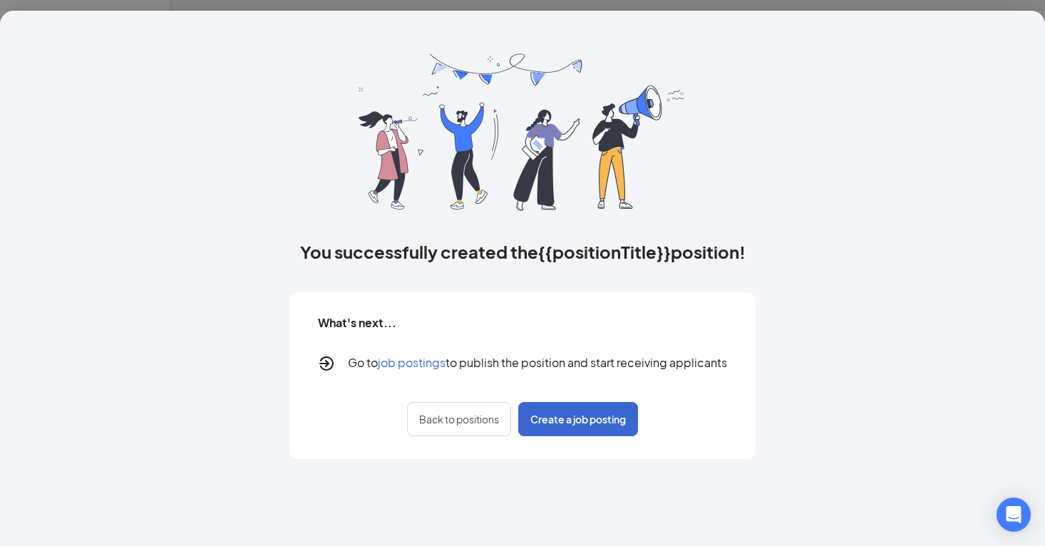  Describe the element at coordinates (357, 323) in the screenshot. I see `h5: What's next...` at that location.